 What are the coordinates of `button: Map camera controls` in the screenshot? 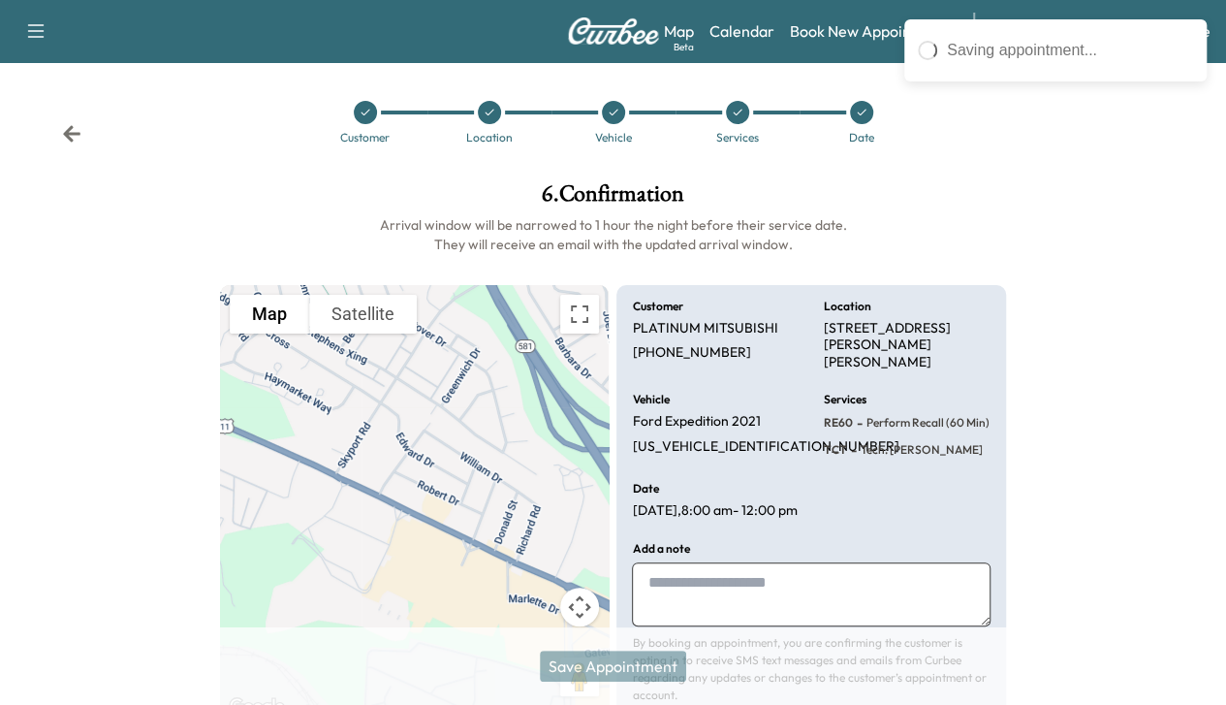 It's located at (580, 607).